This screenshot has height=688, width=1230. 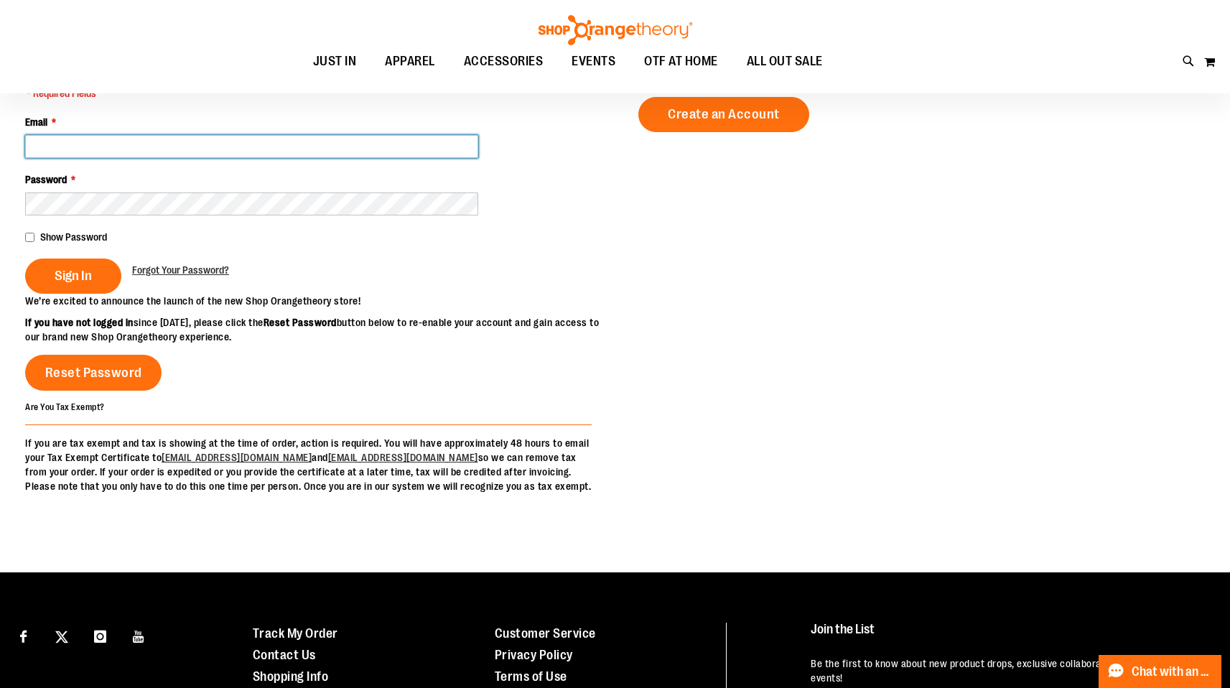 I want to click on a: Reset Password, so click(x=93, y=373).